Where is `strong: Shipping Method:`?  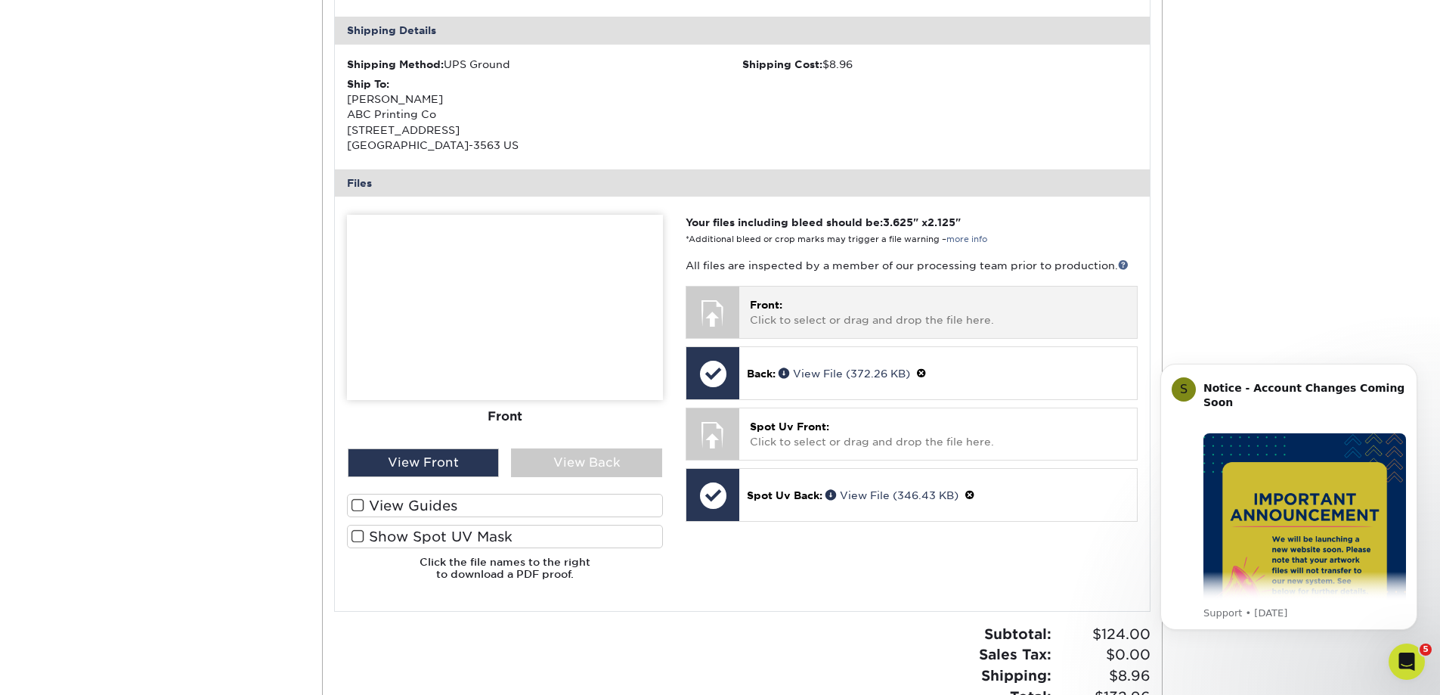 strong: Shipping Method: is located at coordinates (395, 64).